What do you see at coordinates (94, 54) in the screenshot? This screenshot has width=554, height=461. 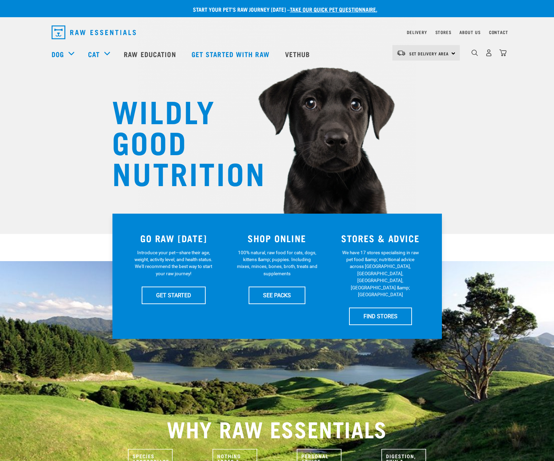 I see `a: Cat` at bounding box center [94, 54].